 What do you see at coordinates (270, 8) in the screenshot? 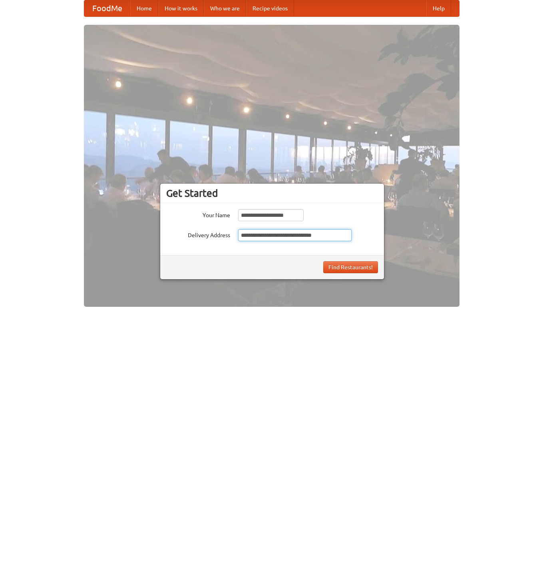
I see `a: Recipe videos` at bounding box center [270, 8].